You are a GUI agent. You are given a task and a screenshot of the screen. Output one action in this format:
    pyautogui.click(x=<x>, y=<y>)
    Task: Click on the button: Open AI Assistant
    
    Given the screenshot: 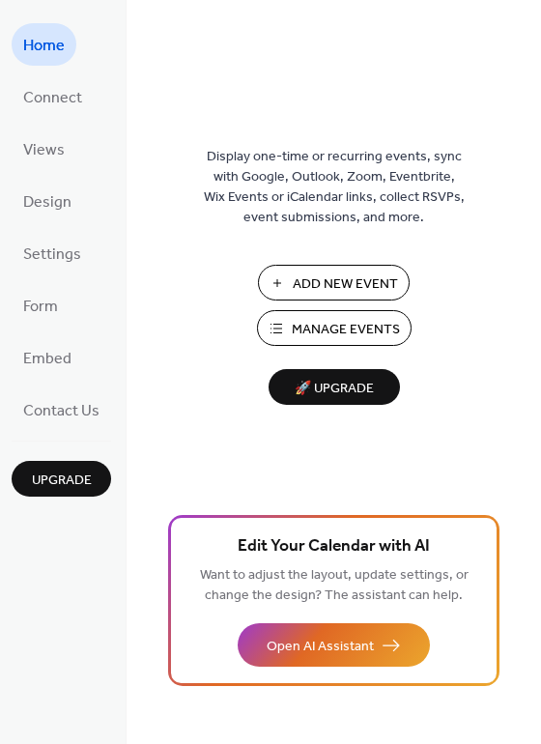 What is the action you would take?
    pyautogui.click(x=333, y=644)
    